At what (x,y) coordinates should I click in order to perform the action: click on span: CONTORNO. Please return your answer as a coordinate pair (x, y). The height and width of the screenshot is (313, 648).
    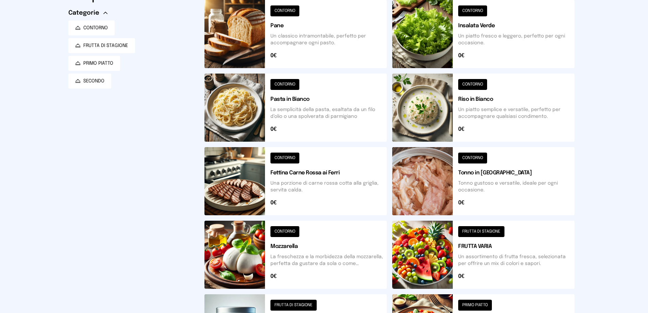
    Looking at the image, I should click on (96, 28).